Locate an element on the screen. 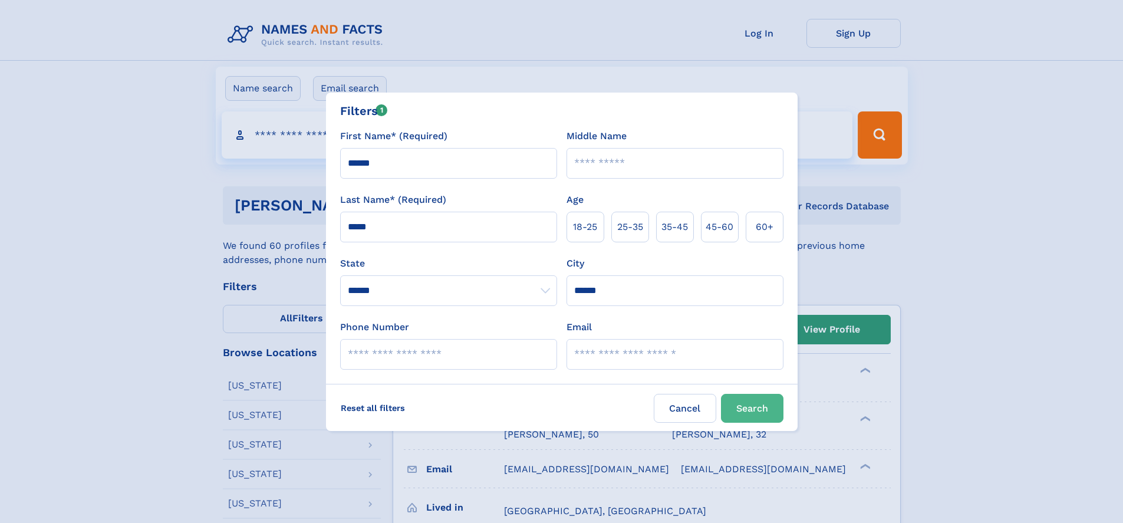  label: Cancel is located at coordinates (685, 408).